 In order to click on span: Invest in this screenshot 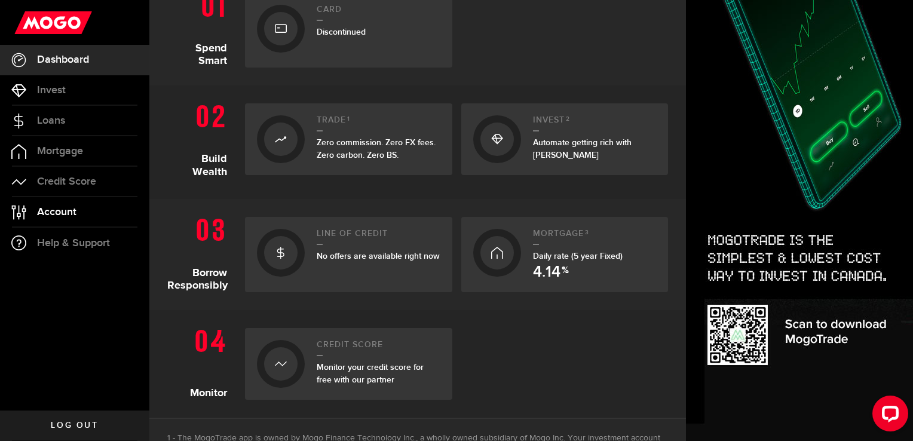, I will do `click(51, 90)`.